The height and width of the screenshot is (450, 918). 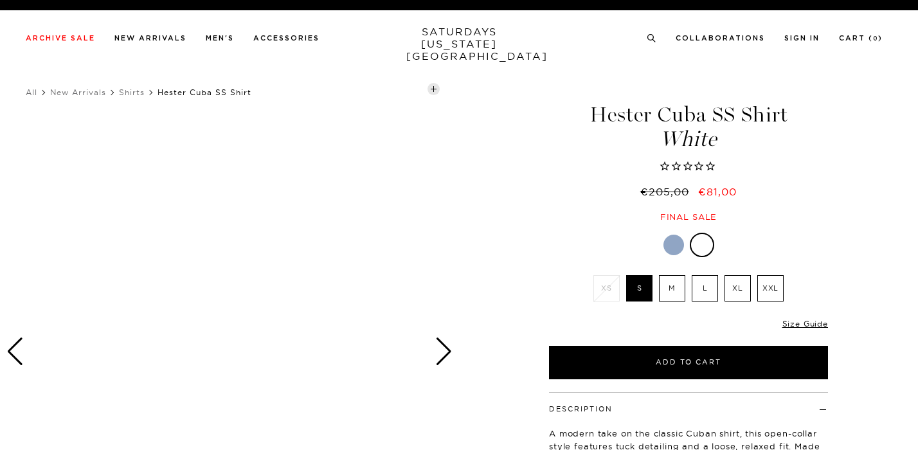 I want to click on a: All, so click(x=32, y=92).